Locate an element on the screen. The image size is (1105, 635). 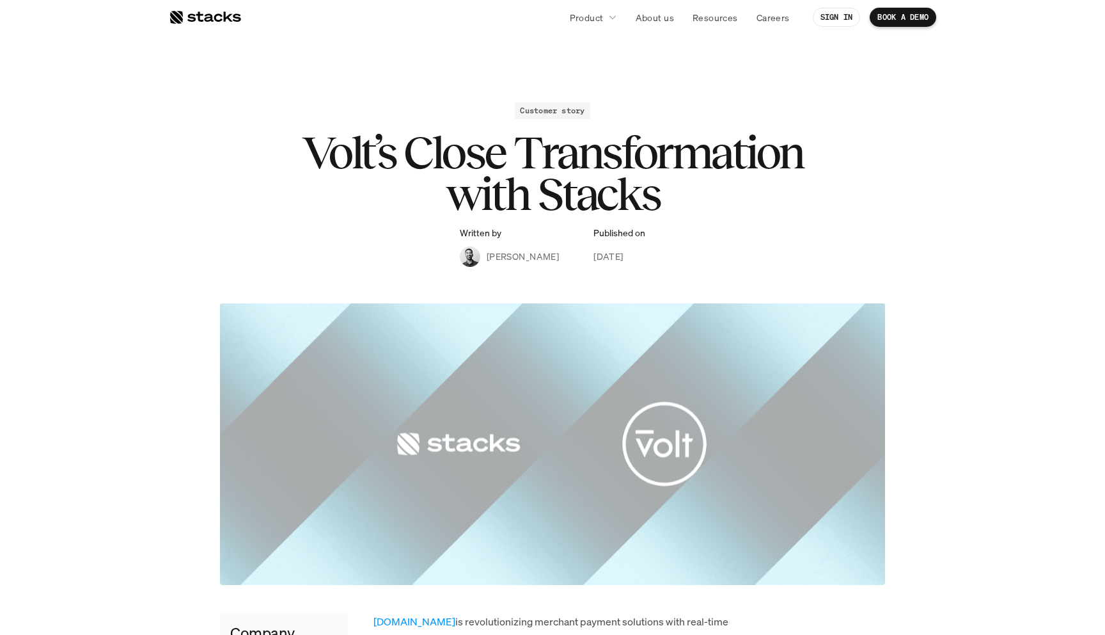
p: SIGN IN is located at coordinates (837, 17).